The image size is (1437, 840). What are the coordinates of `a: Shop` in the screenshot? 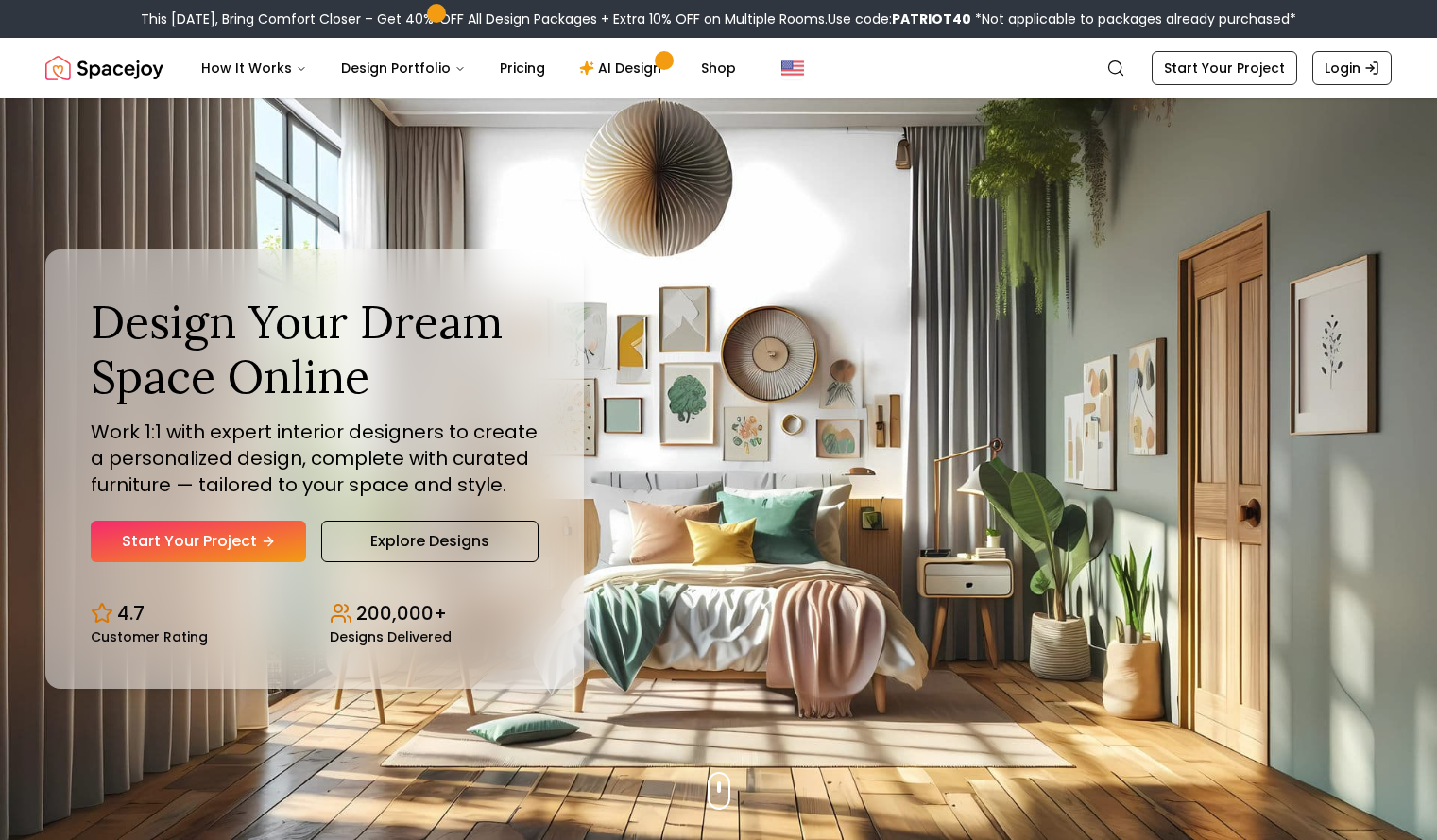 It's located at (718, 68).